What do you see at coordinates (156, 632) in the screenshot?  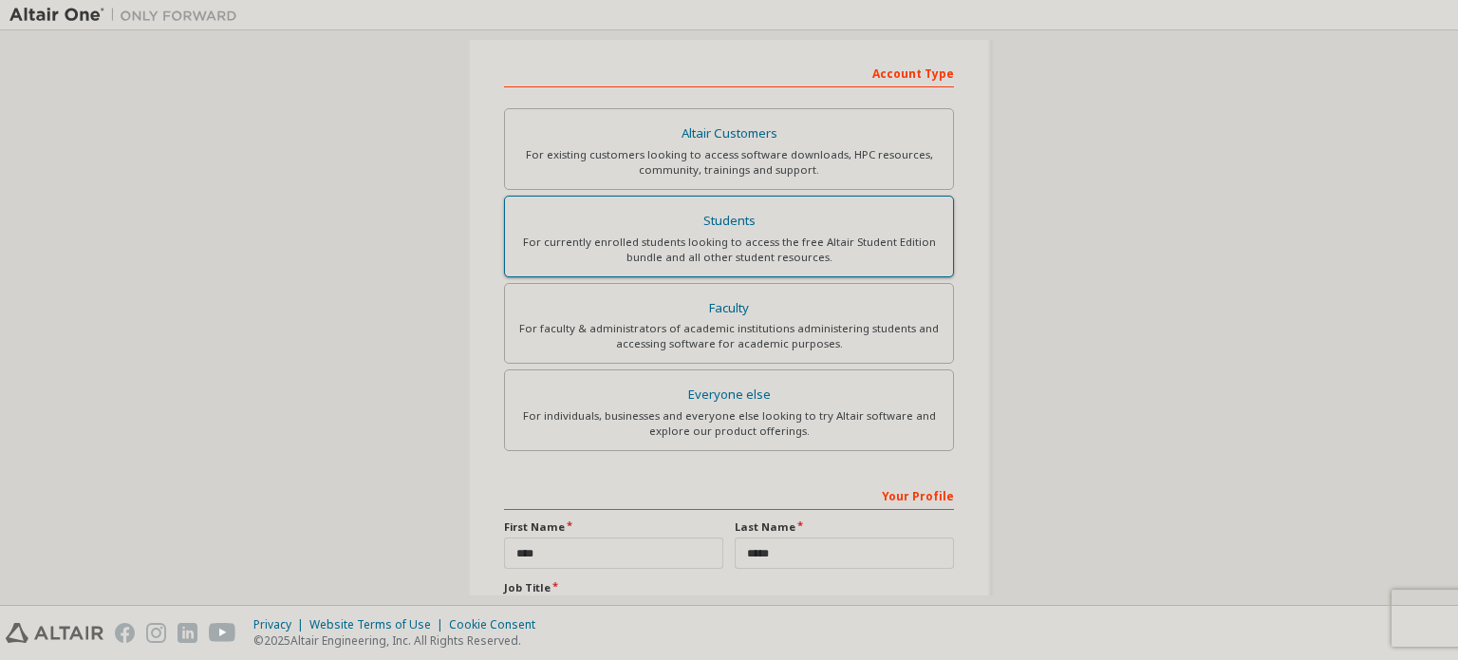 I see `img: instagram.svg` at bounding box center [156, 632].